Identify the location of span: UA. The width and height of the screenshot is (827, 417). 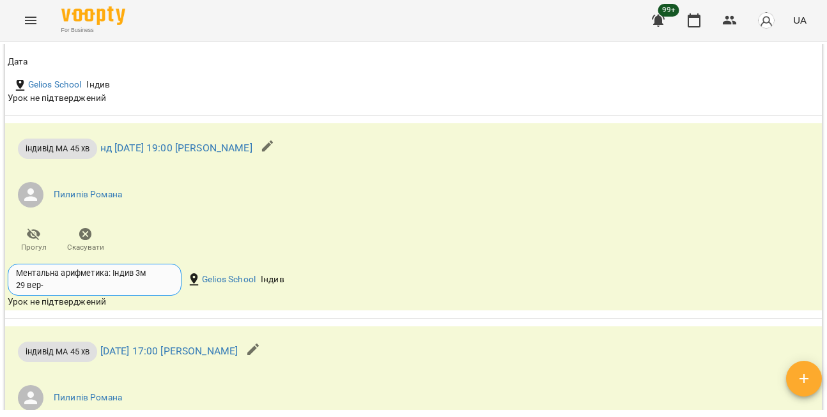
(800, 20).